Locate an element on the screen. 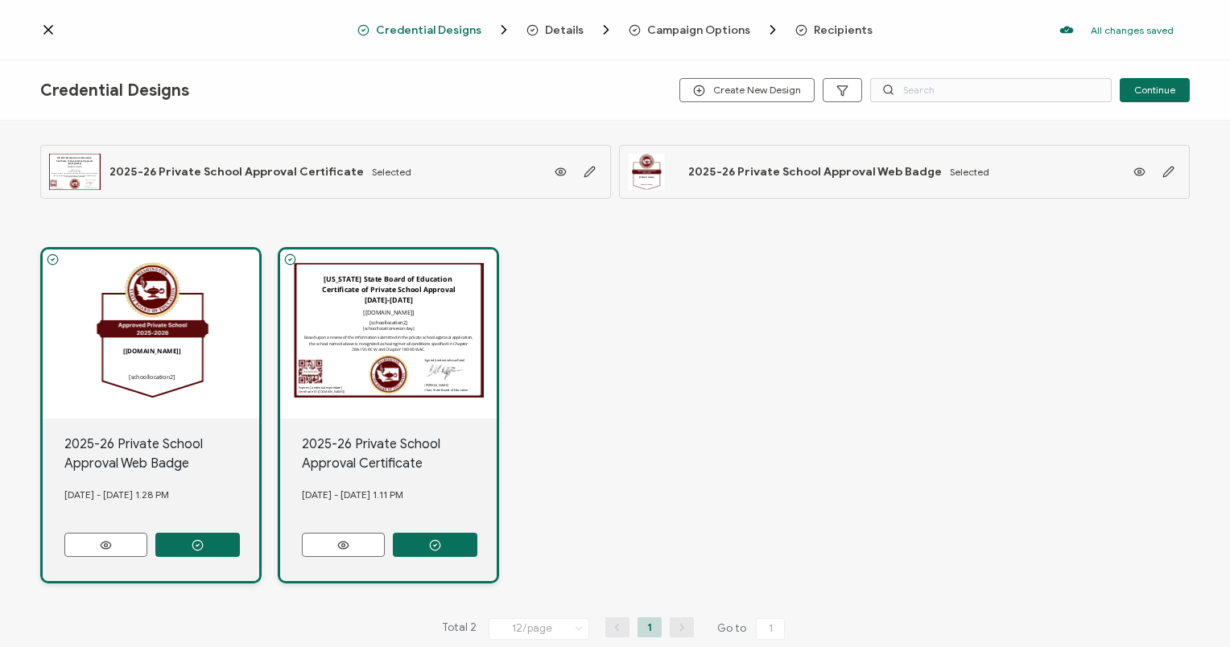  div: Breadcrumb is located at coordinates (615, 30).